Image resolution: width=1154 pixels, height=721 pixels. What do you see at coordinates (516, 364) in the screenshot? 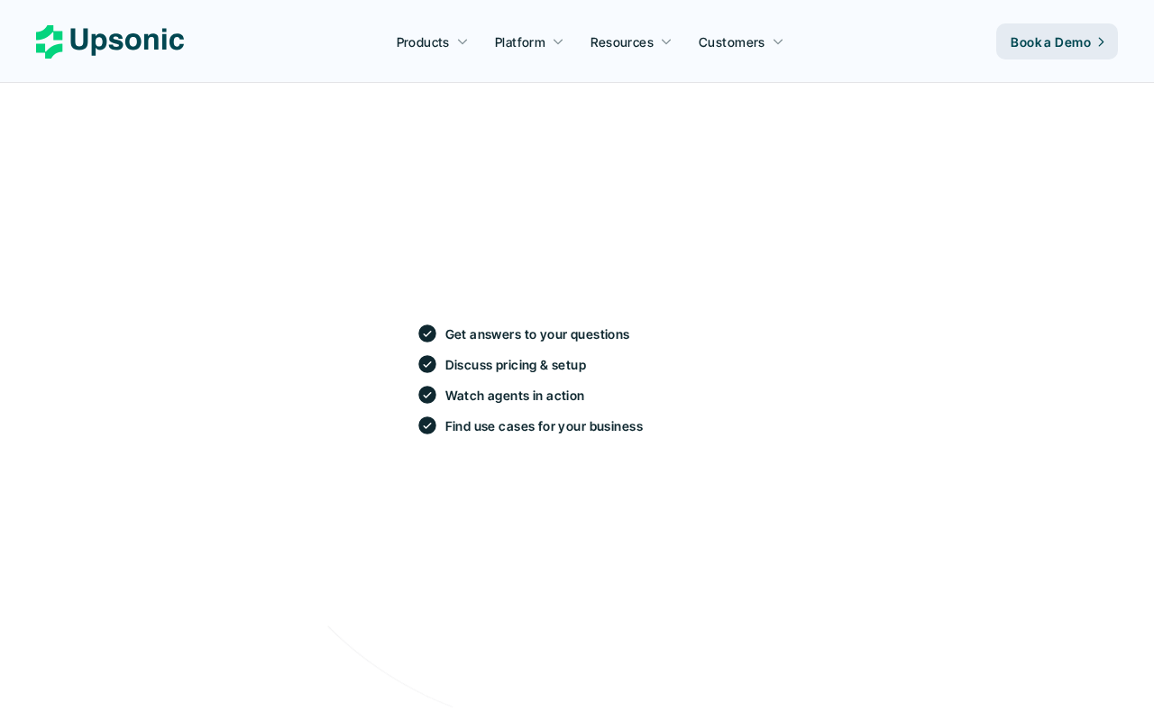
I see `p: Discuss pricing & setup` at bounding box center [516, 364].